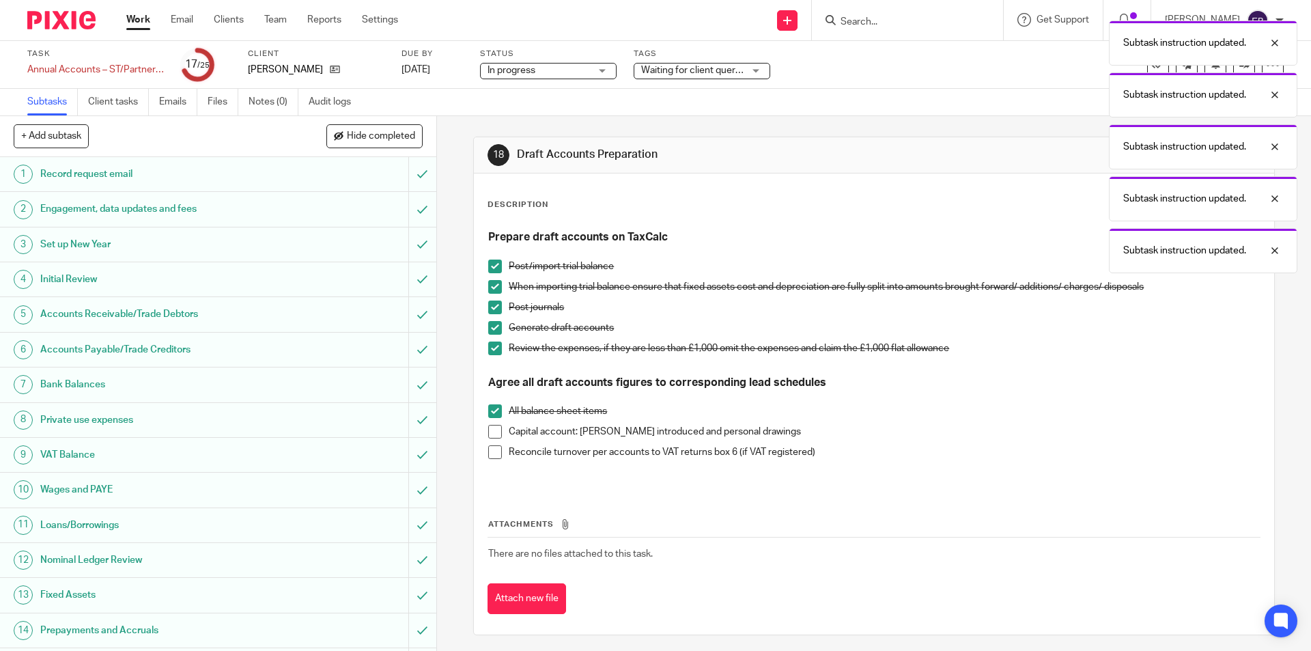  What do you see at coordinates (380, 20) in the screenshot?
I see `a: Settings` at bounding box center [380, 20].